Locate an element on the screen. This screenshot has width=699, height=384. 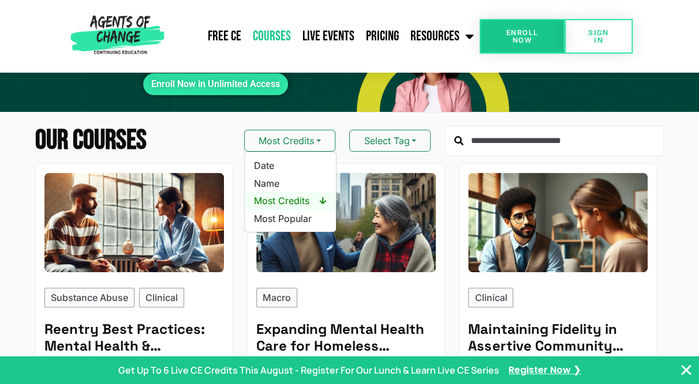
a: Courses is located at coordinates (272, 36).